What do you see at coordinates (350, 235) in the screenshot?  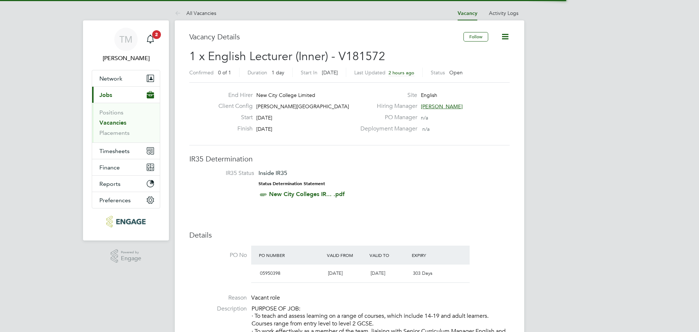 I see `h3: Details` at bounding box center [350, 235].